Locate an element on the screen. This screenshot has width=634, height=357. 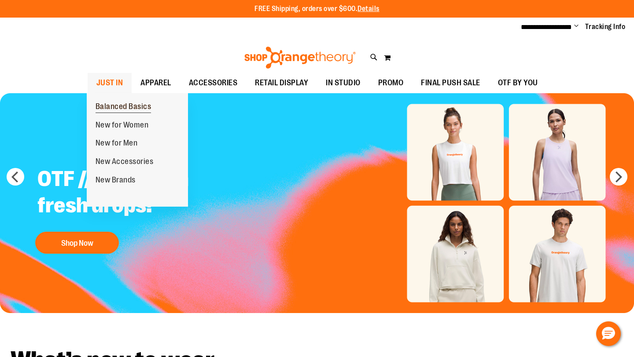
span: New Accessories is located at coordinates (125, 162).